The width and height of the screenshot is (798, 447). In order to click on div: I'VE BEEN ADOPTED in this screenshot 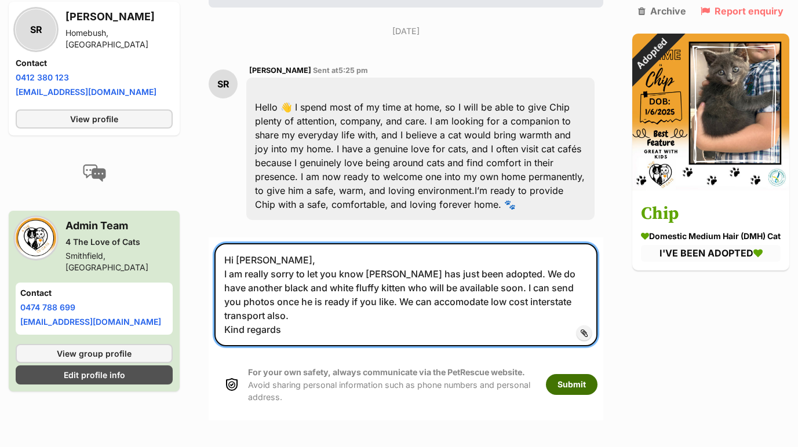, I will do `click(710, 254)`.